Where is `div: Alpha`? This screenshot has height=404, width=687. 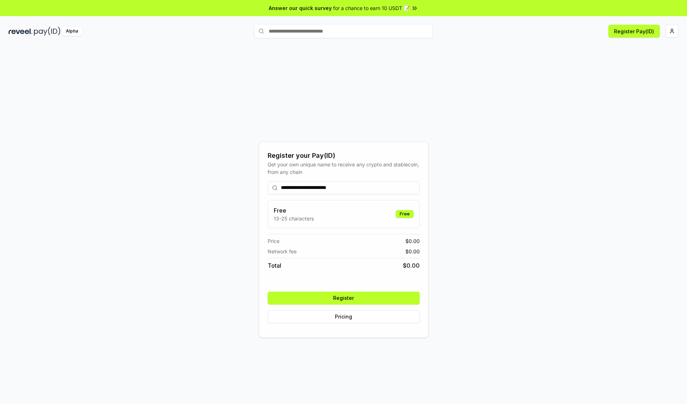 div: Alpha is located at coordinates (72, 31).